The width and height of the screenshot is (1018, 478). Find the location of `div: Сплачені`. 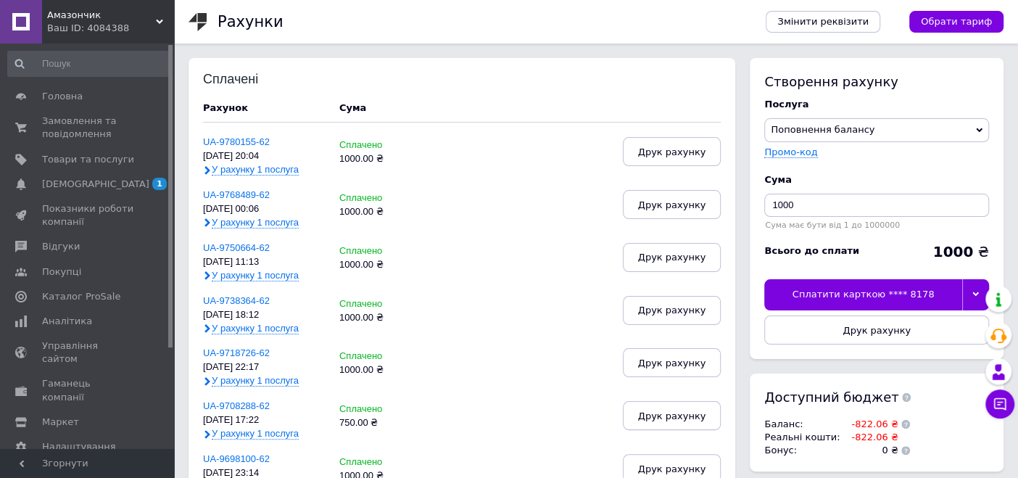

div: Сплачені is located at coordinates (250, 80).